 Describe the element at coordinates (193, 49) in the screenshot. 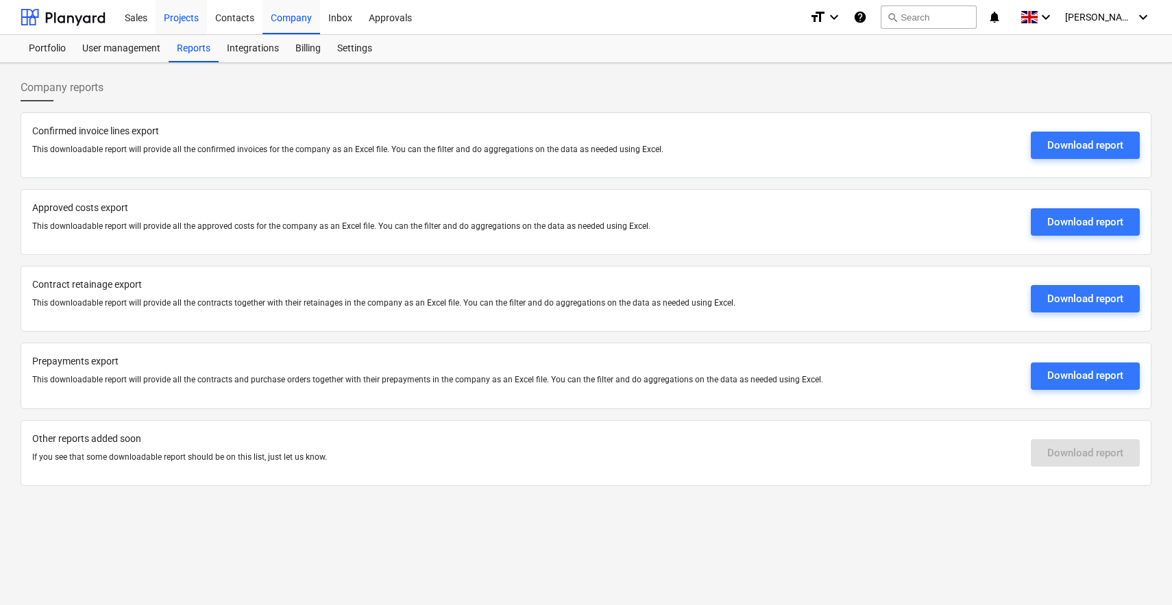

I see `a: Reports` at that location.